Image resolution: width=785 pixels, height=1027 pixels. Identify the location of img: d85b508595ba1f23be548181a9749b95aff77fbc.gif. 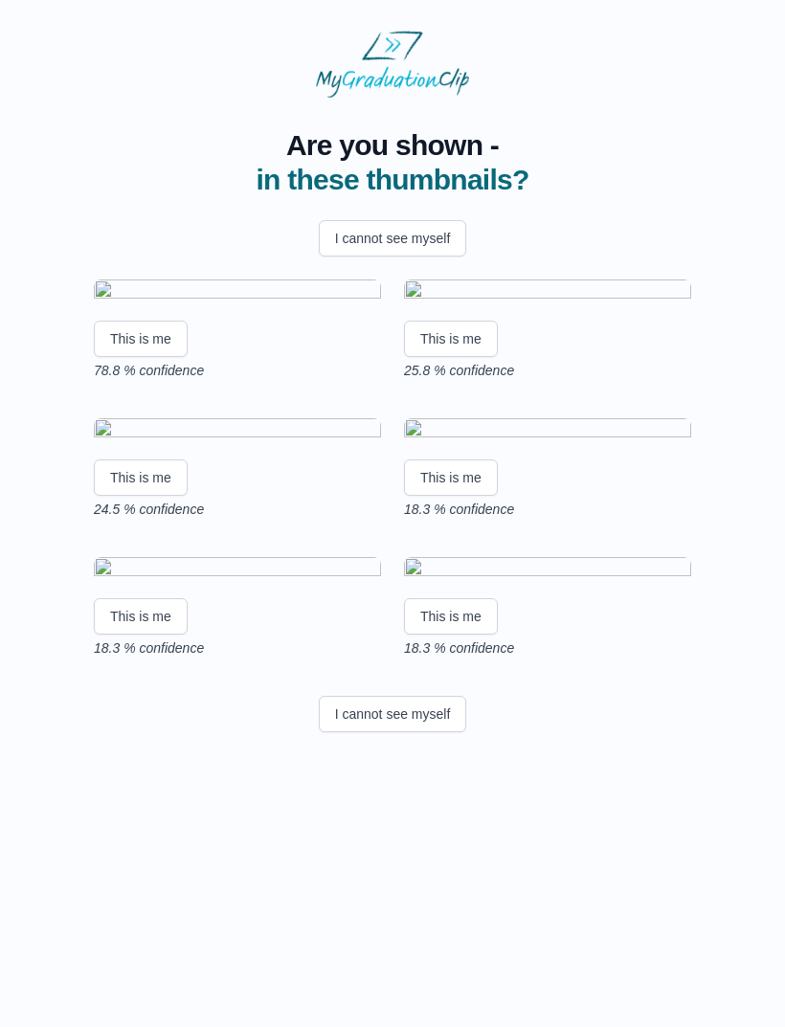
(548, 431).